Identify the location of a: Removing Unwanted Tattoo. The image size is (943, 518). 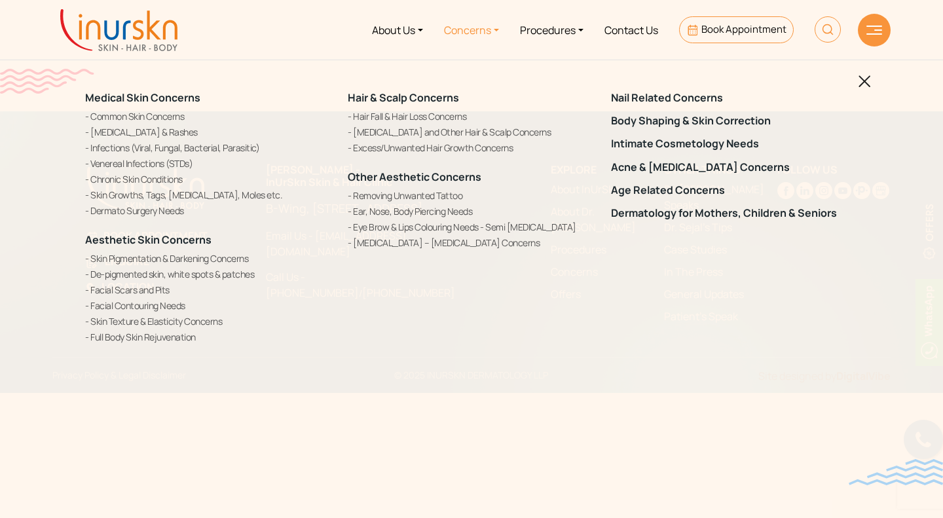
(471, 195).